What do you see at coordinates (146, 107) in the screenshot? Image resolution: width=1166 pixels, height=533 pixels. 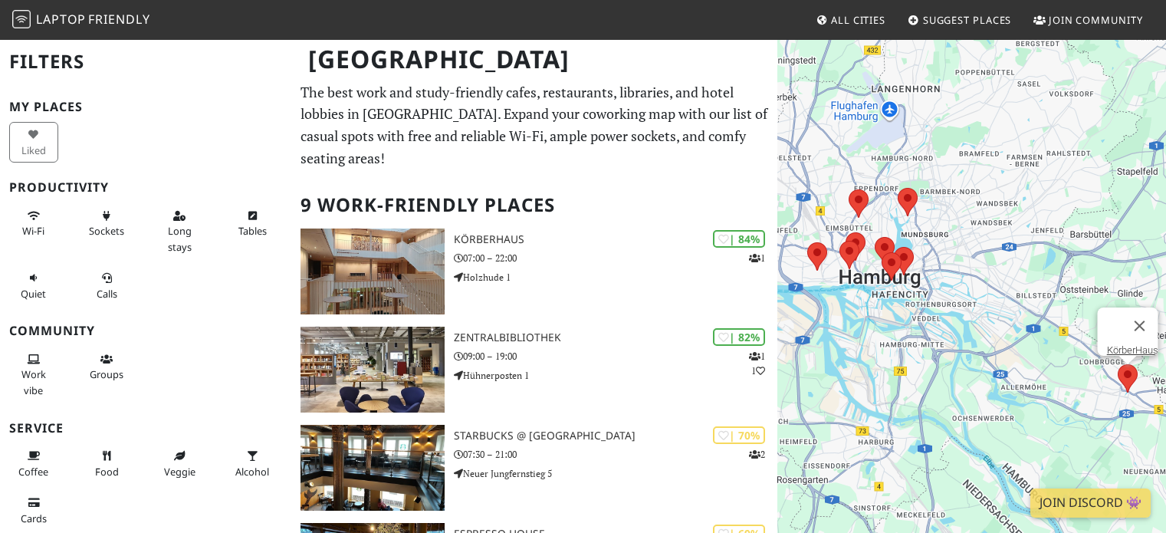 I see `h3: My Places` at bounding box center [146, 107].